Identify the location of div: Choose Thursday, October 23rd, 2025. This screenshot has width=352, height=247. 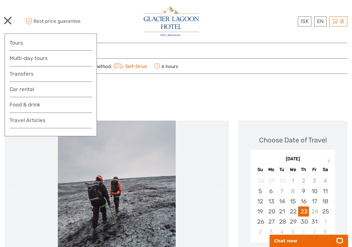
(304, 212).